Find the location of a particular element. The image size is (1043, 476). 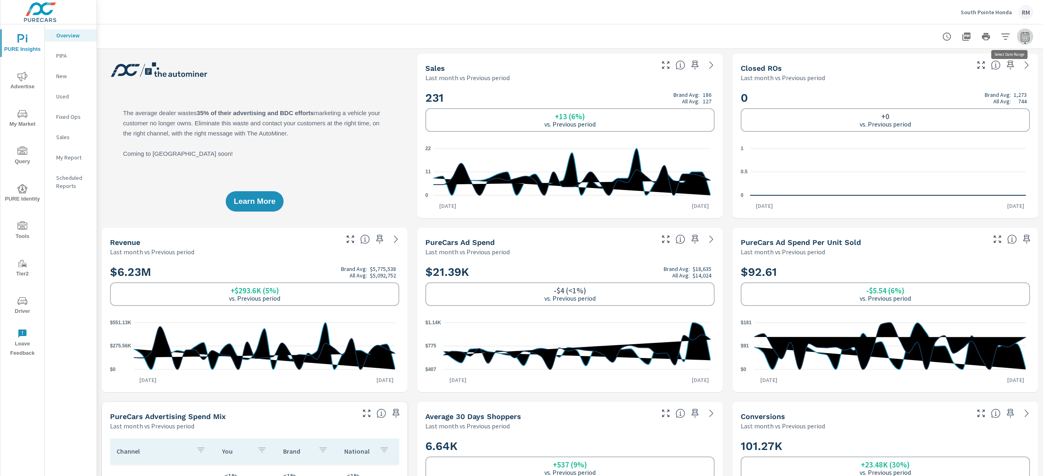

h6: +$293.6K (5%) is located at coordinates (255, 291).